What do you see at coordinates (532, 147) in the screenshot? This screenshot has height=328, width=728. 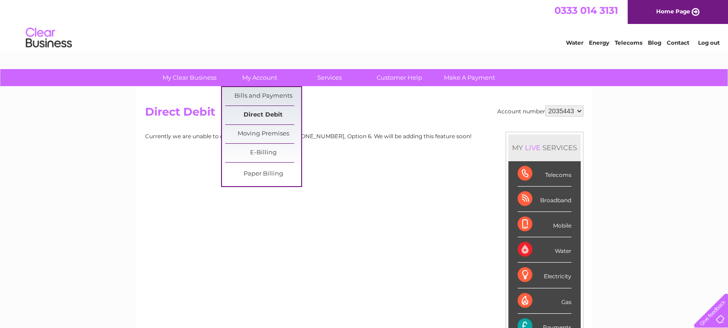 I see `div: LIVE` at bounding box center [532, 147].